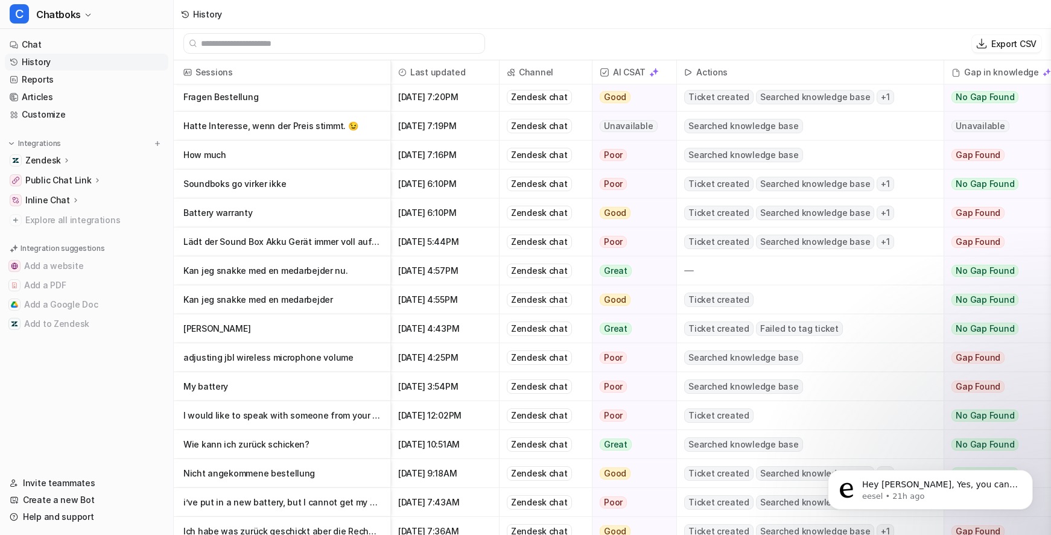 This screenshot has width=1051, height=535. What do you see at coordinates (998, 72) in the screenshot?
I see `div: Gap in knowledge` at bounding box center [998, 72].